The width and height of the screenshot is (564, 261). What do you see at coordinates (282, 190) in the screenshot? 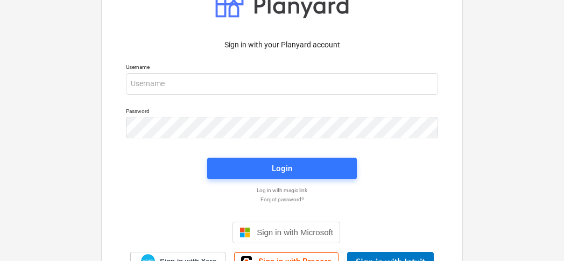
I see `a: Log in with magic link` at bounding box center [282, 190].